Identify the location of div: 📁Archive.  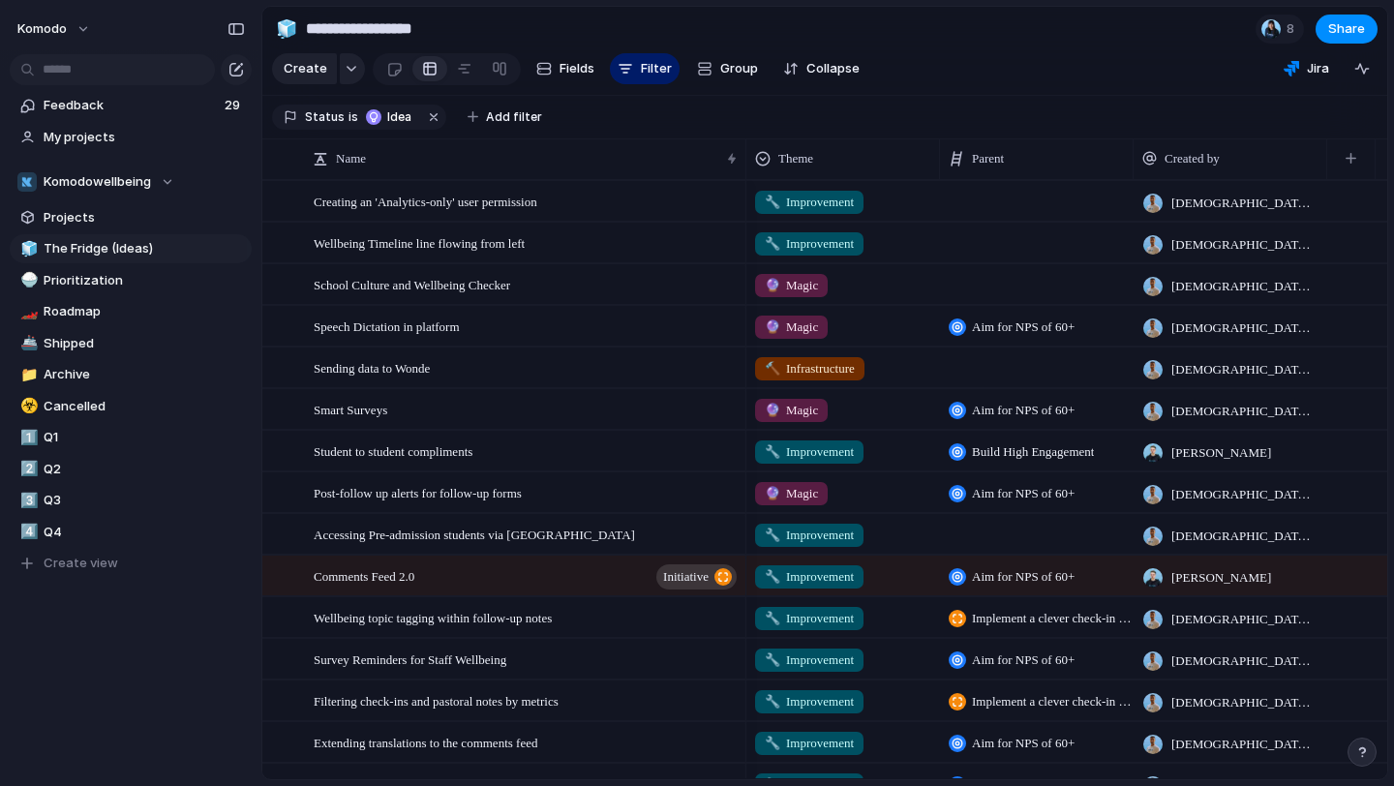
(131, 375).